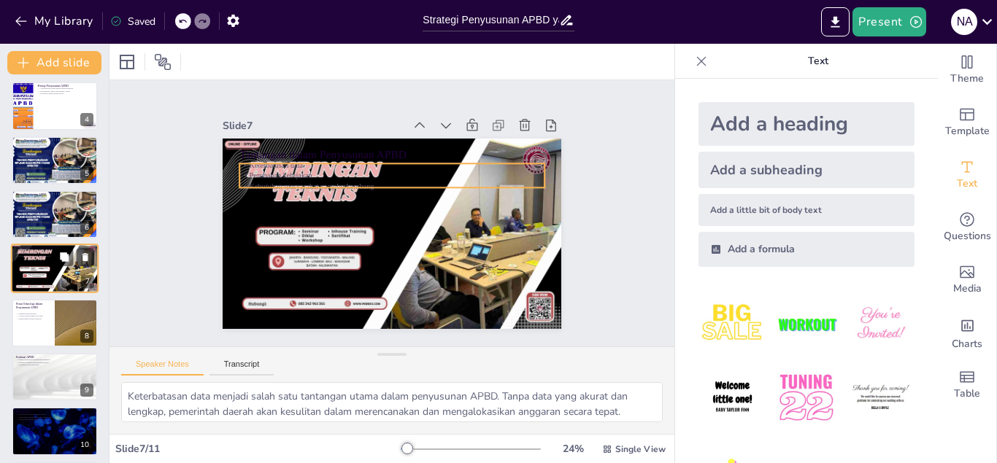 The width and height of the screenshot is (997, 463). Describe the element at coordinates (162, 368) in the screenshot. I see `button: Speaker Notes` at that location.